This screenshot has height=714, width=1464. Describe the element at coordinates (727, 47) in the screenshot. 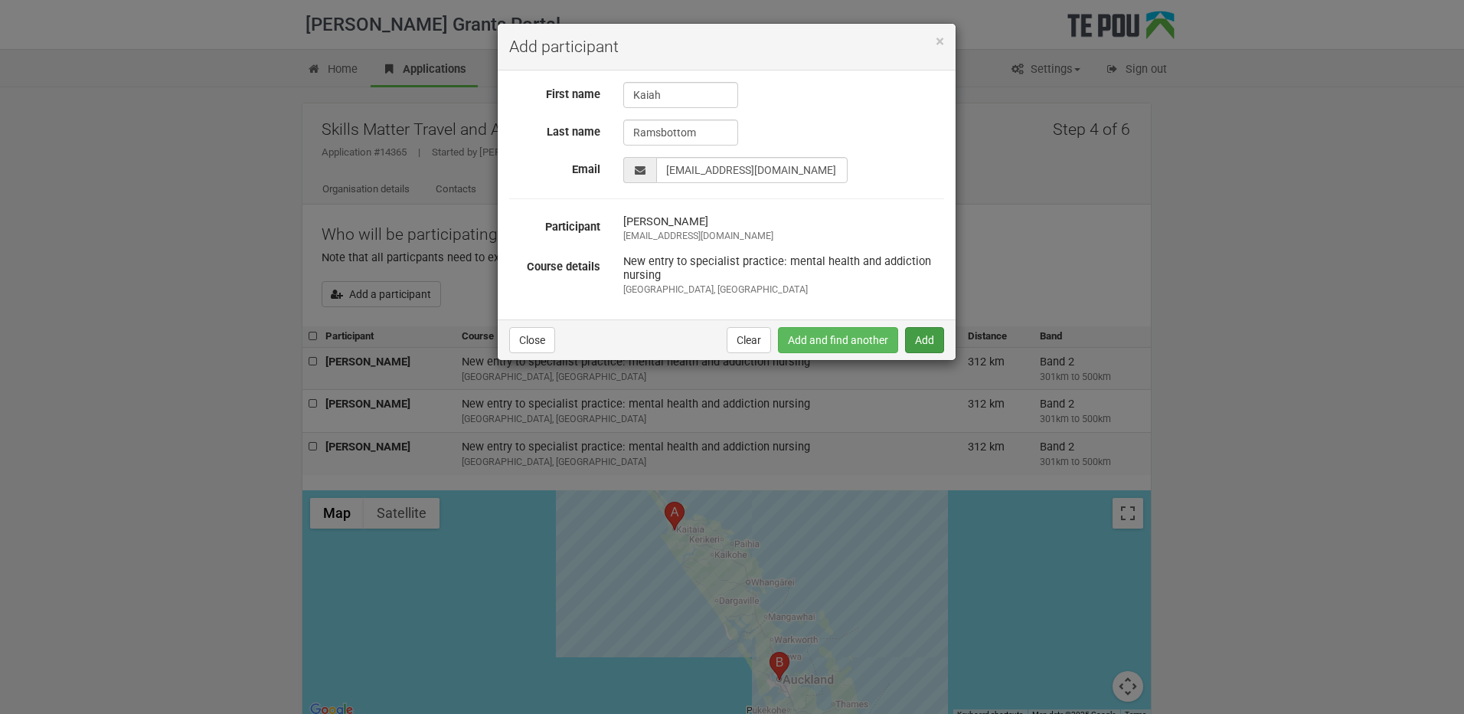

I see `h4: Add participant` at that location.